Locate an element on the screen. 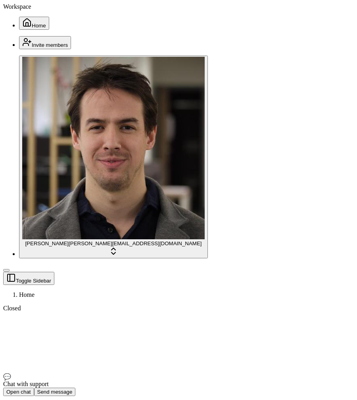 The height and width of the screenshot is (400, 357). nav: breadcrumb is located at coordinates (178, 295).